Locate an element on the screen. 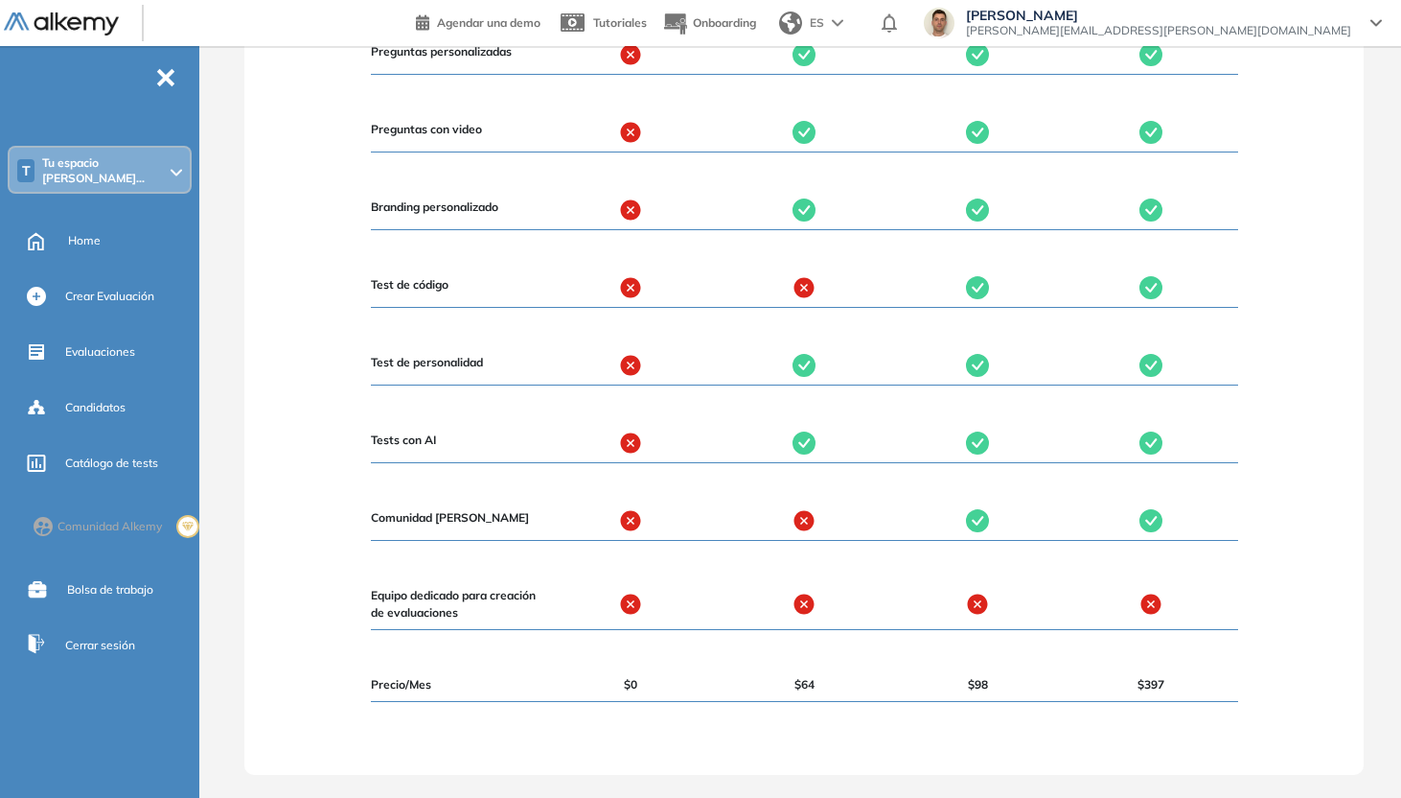 The width and height of the screenshot is (1401, 798). div: Chat Widget is located at coordinates (1354, 752).